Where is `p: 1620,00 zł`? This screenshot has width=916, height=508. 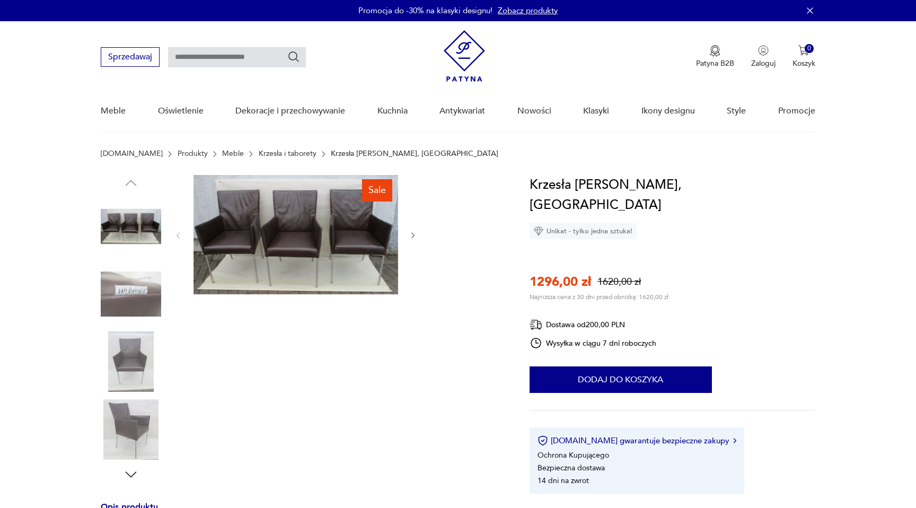 p: 1620,00 zł is located at coordinates (619, 281).